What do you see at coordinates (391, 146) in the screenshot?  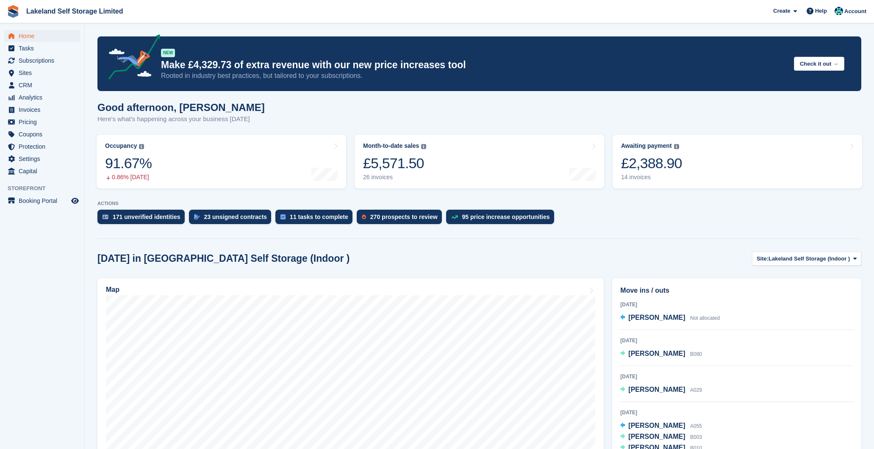 I see `div: Month-to-date sales` at bounding box center [391, 146].